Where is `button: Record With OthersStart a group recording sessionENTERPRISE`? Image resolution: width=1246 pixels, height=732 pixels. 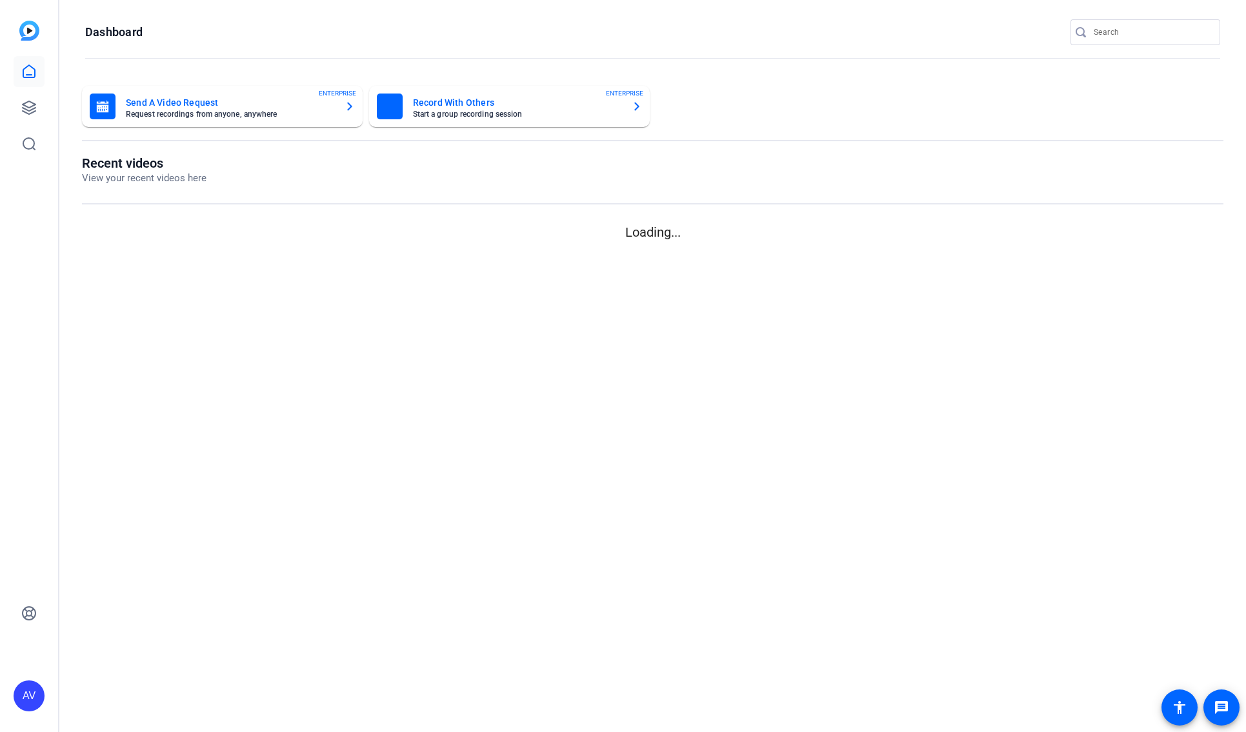 button: Record With OthersStart a group recording sessionENTERPRISE is located at coordinates (509, 106).